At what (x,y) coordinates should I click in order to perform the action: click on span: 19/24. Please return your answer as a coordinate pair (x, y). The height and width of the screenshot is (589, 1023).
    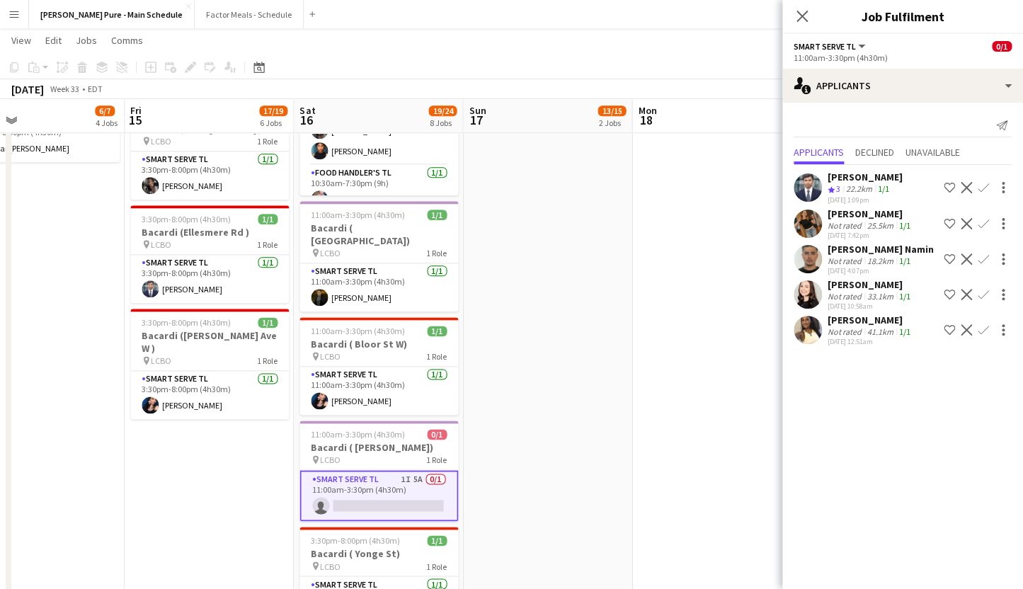
    Looking at the image, I should click on (443, 110).